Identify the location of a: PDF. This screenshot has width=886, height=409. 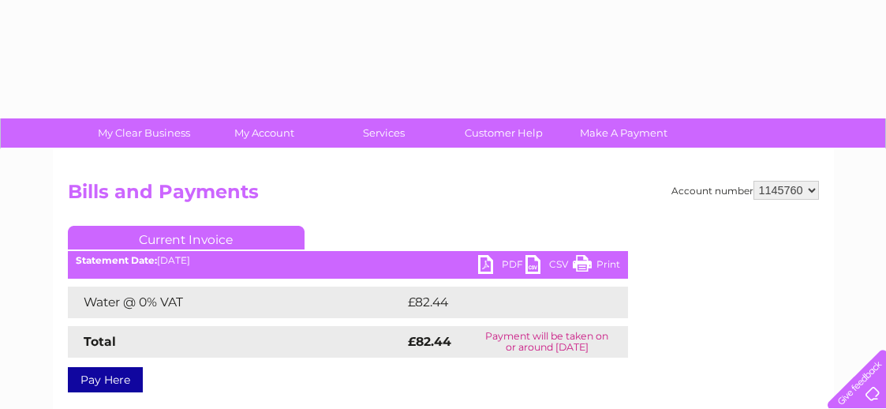
(502, 266).